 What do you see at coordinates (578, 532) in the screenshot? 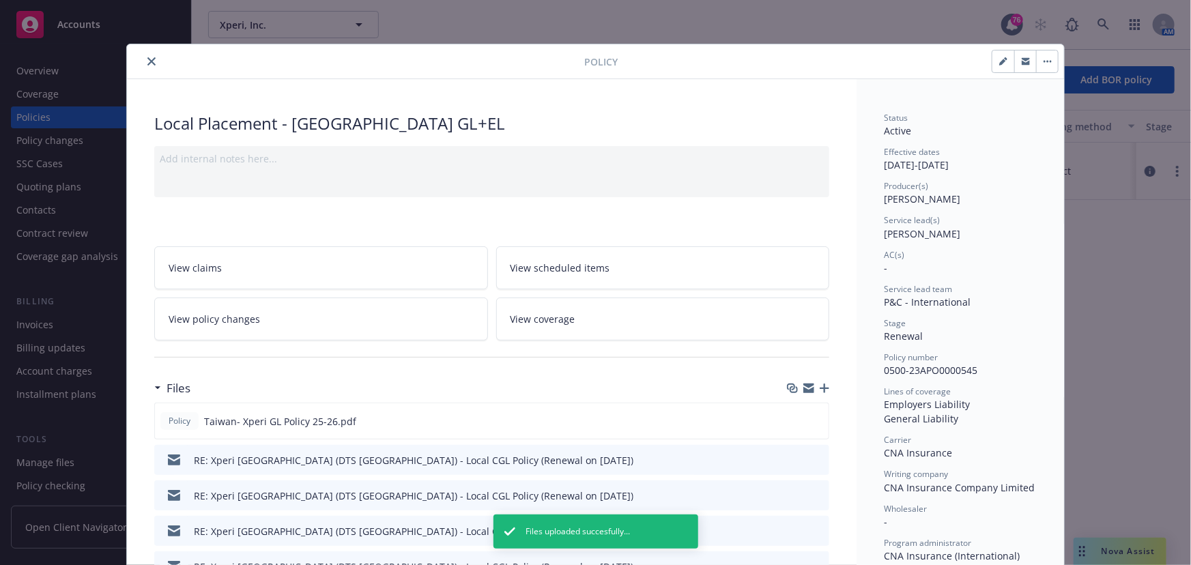
I see `span: Files uploaded succesfully...` at bounding box center [578, 532].